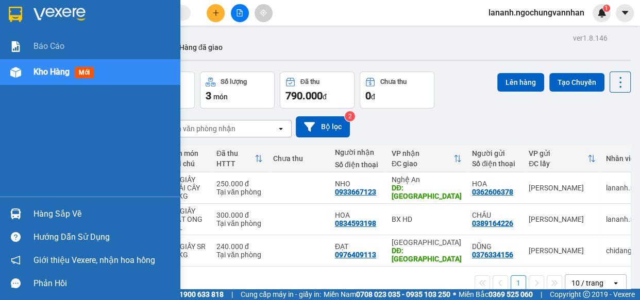 The image size is (640, 300). What do you see at coordinates (239, 13) in the screenshot?
I see `span: file-add` at bounding box center [239, 13].